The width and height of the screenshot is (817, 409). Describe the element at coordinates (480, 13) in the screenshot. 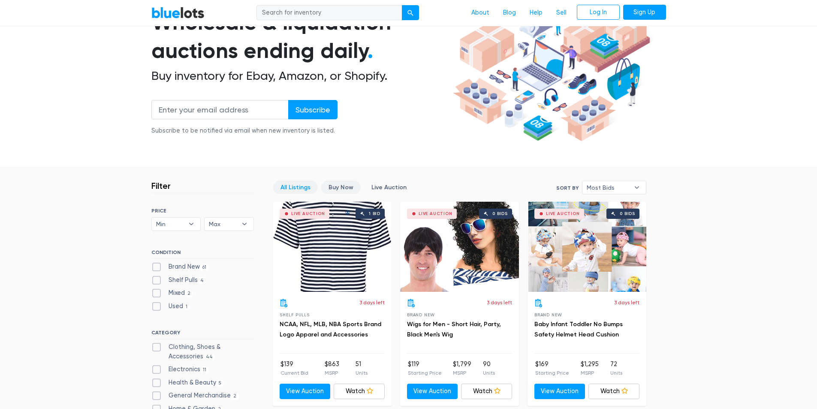

I see `a: About` at that location.